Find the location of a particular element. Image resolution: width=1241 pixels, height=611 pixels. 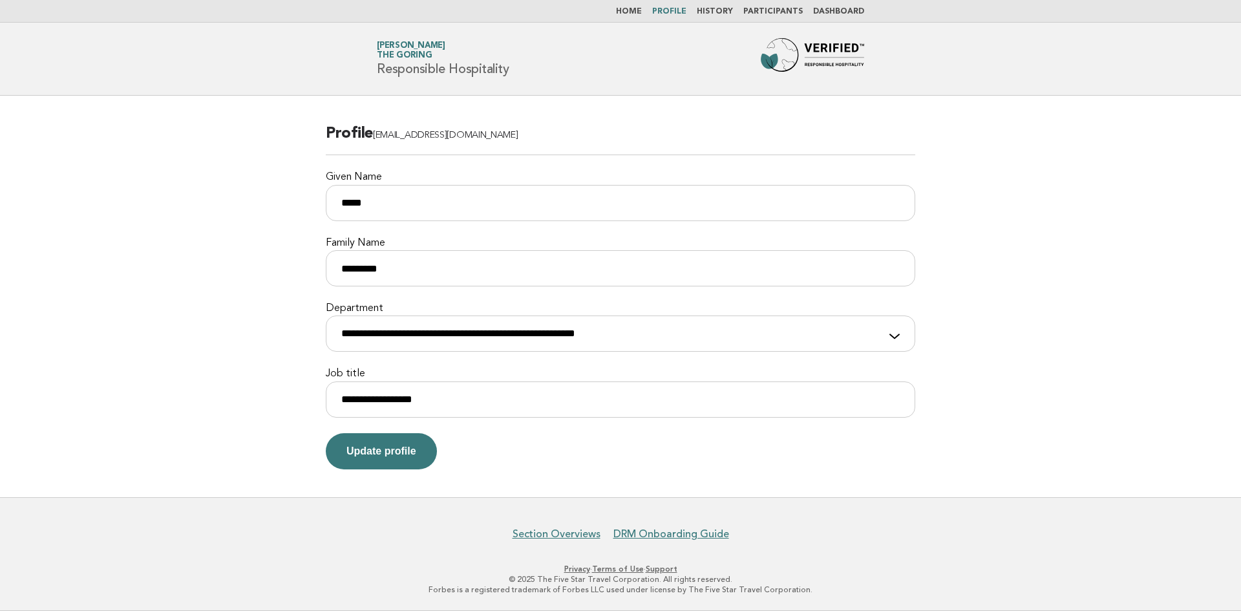

a: DRM Onboarding Guide is located at coordinates (671, 534).